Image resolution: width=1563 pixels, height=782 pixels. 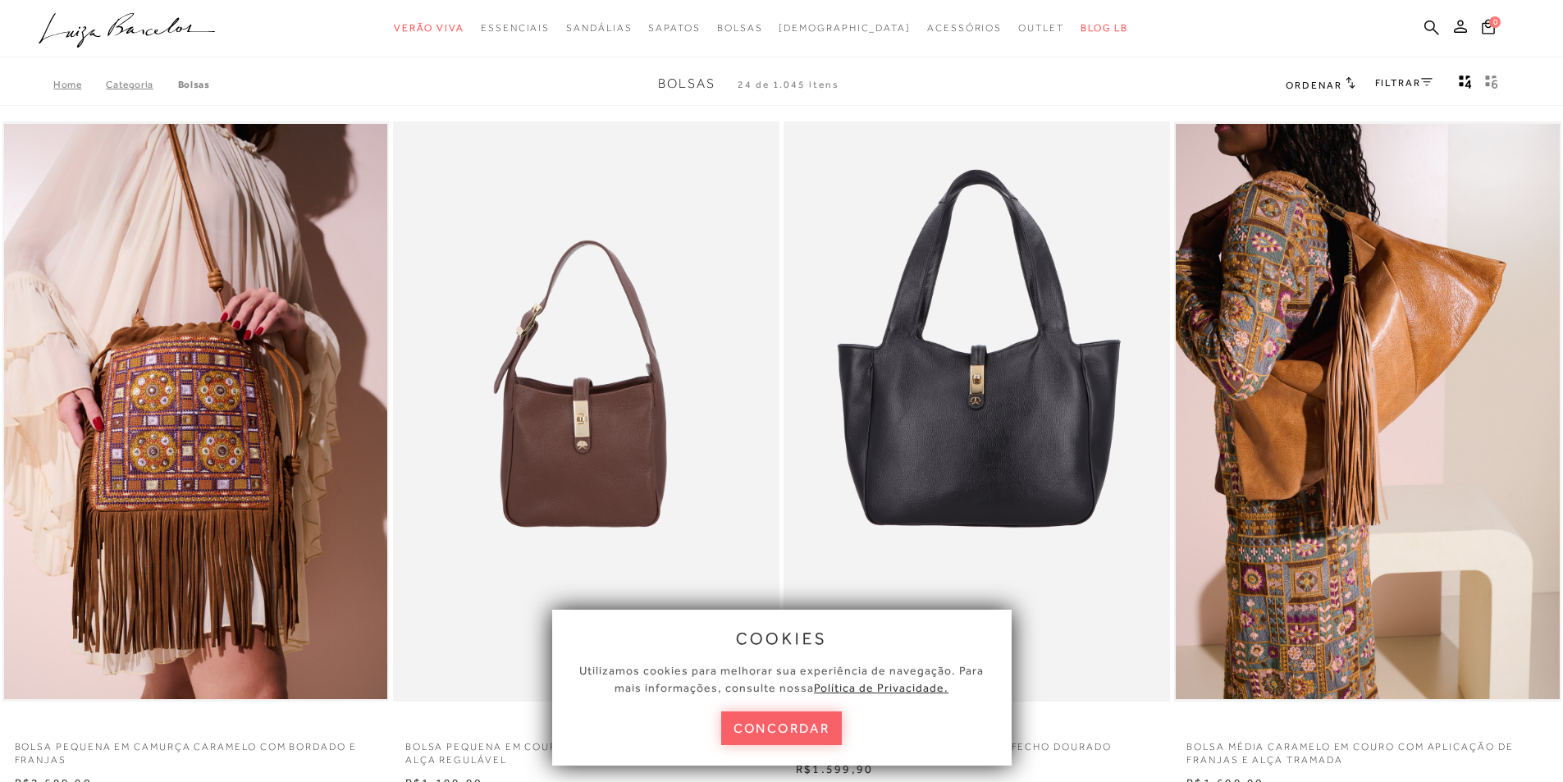 I want to click on span: Sandálias, so click(x=599, y=28).